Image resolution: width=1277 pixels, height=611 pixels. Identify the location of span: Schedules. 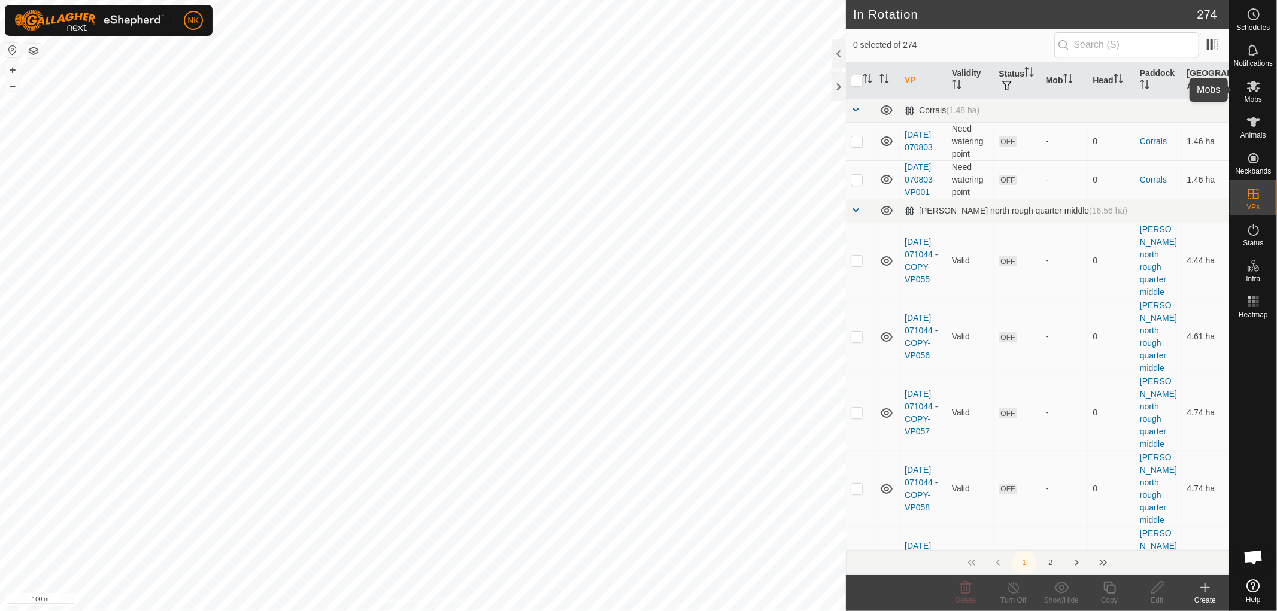
(1253, 28).